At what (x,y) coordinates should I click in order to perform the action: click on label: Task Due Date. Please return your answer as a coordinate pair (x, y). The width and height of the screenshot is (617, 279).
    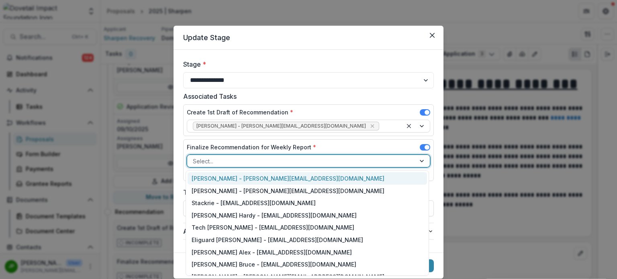
    Looking at the image, I should click on (306, 192).